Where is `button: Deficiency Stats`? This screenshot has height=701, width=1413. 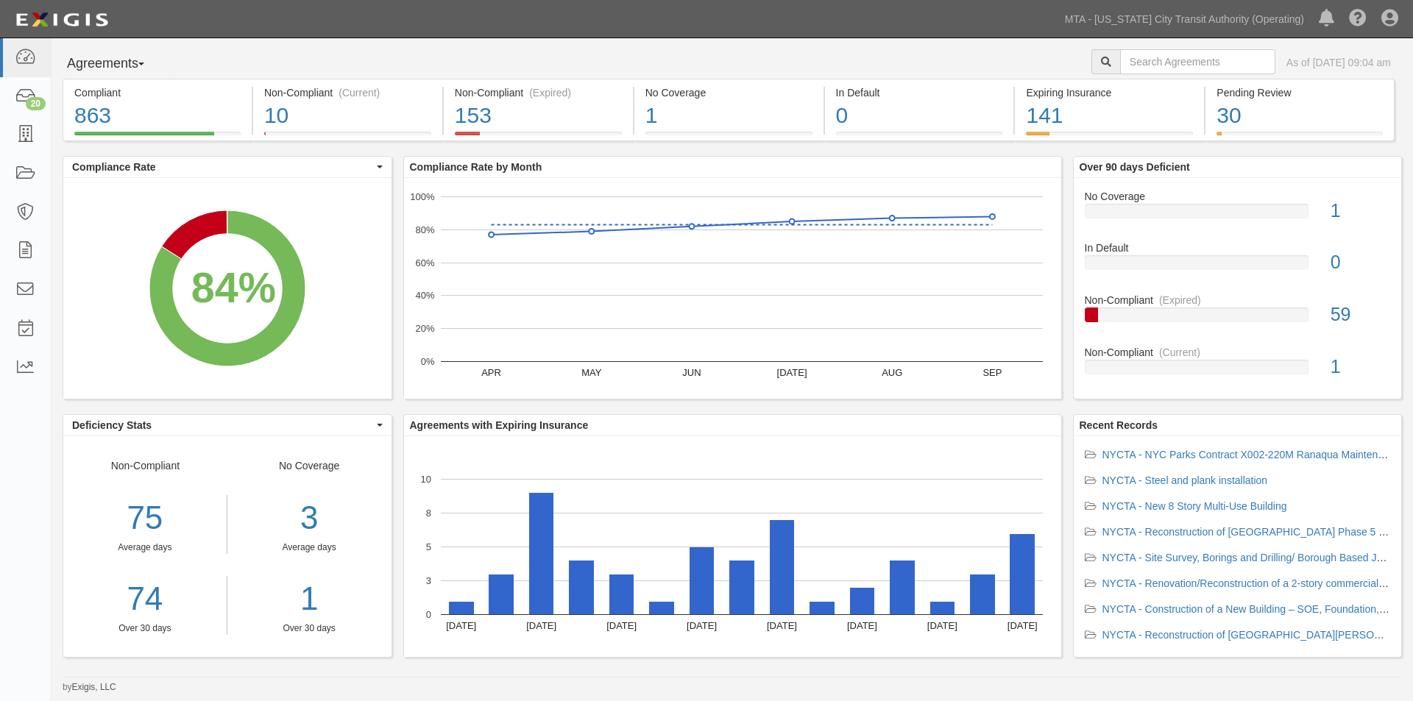 button: Deficiency Stats is located at coordinates (227, 425).